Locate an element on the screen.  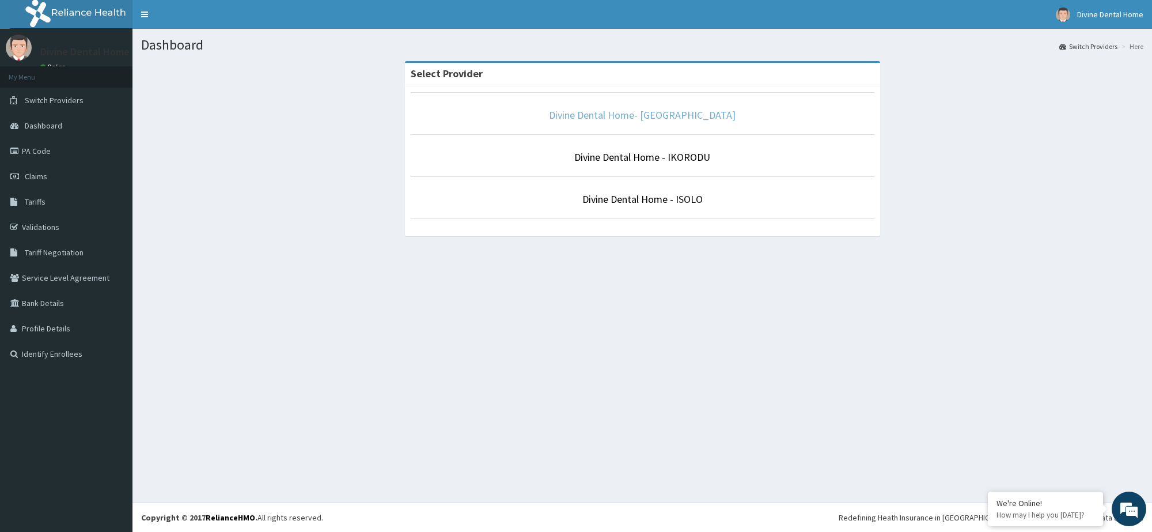
p: Divine Dental Home is located at coordinates (85, 52).